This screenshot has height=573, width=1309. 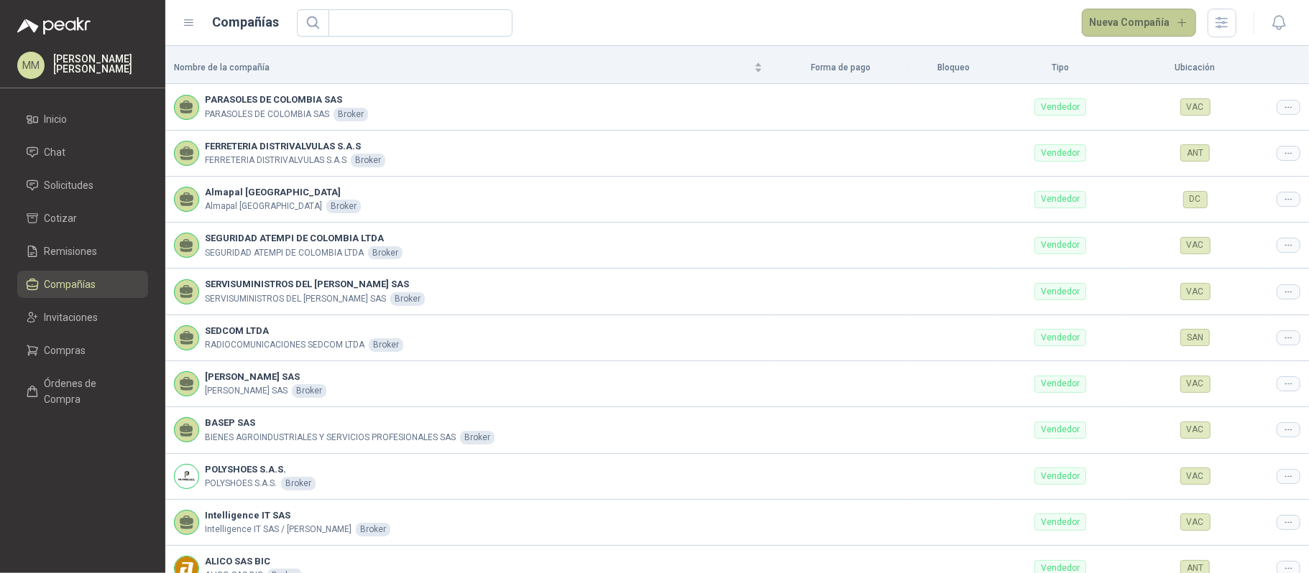 I want to click on div: SAN, so click(x=1194, y=338).